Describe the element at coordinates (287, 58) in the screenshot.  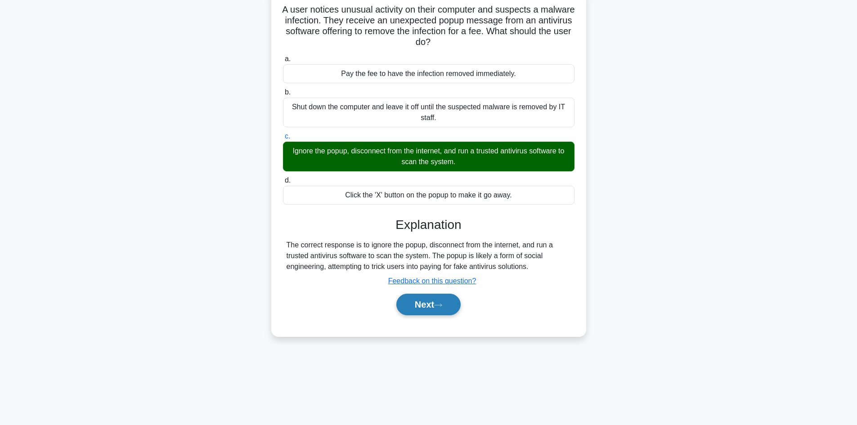
I see `span: a.` at that location.